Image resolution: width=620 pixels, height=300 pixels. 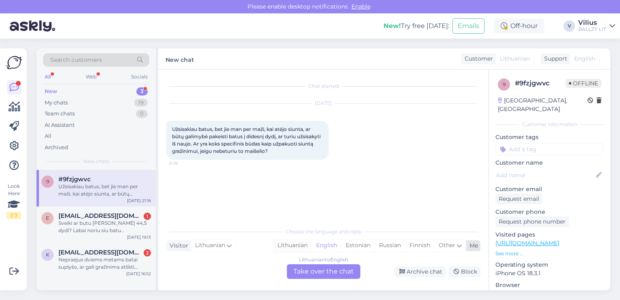 What do you see at coordinates (519, 26) in the screenshot?
I see `div: Off-hour` at bounding box center [519, 26].